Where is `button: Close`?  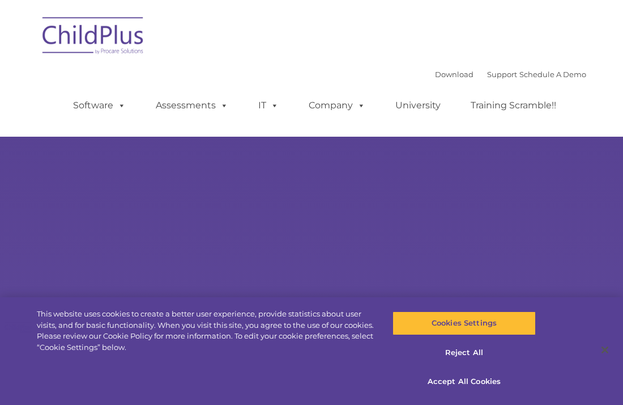
button: Close is located at coordinates (605, 350).